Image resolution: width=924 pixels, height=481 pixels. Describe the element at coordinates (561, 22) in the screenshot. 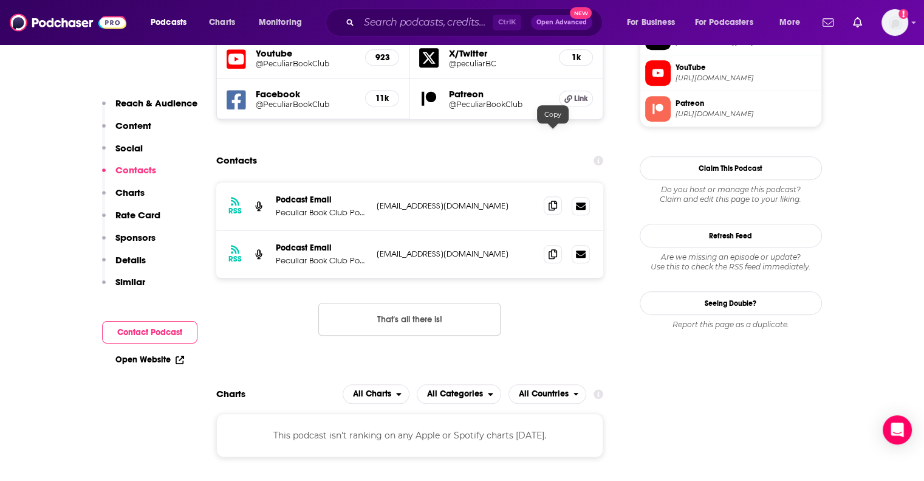

I see `button: Open AdvancedNew` at that location.